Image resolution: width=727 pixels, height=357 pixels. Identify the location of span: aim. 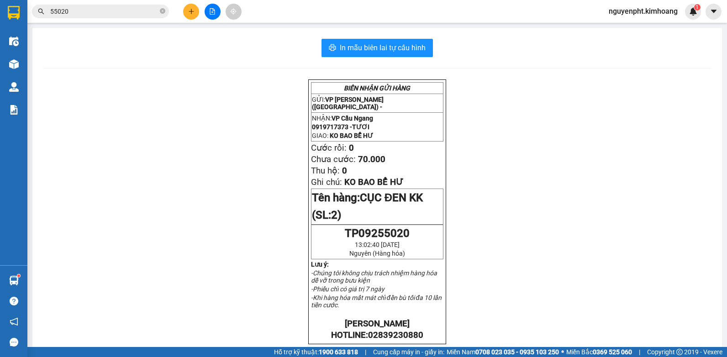
(233, 11).